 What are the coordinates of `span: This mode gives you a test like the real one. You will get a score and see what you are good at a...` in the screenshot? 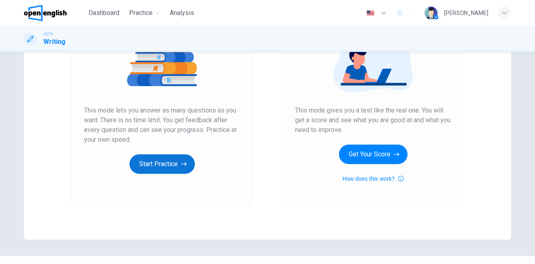 It's located at (373, 120).